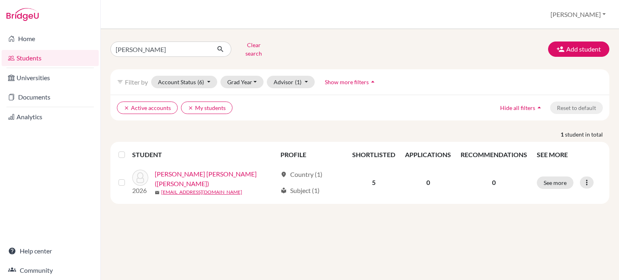  I want to click on span: Show more filters, so click(347, 82).